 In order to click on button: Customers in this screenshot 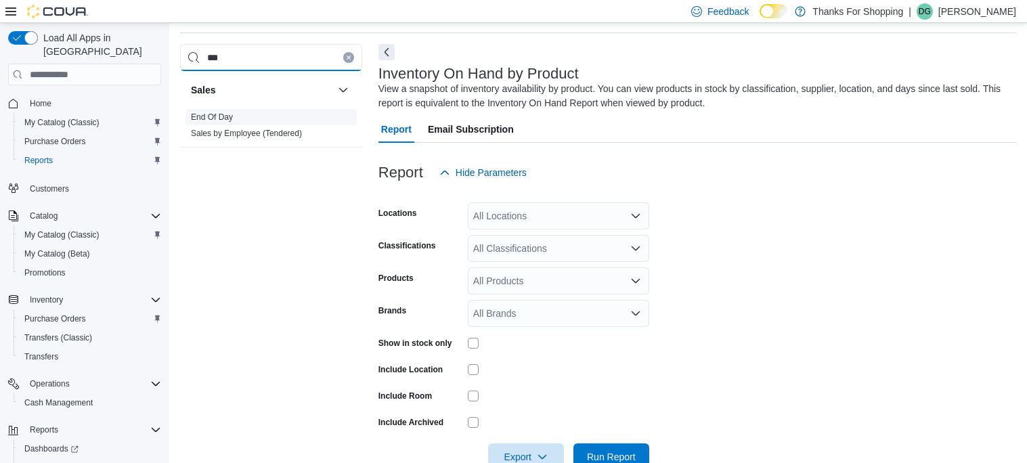, I will do `click(85, 188)`.